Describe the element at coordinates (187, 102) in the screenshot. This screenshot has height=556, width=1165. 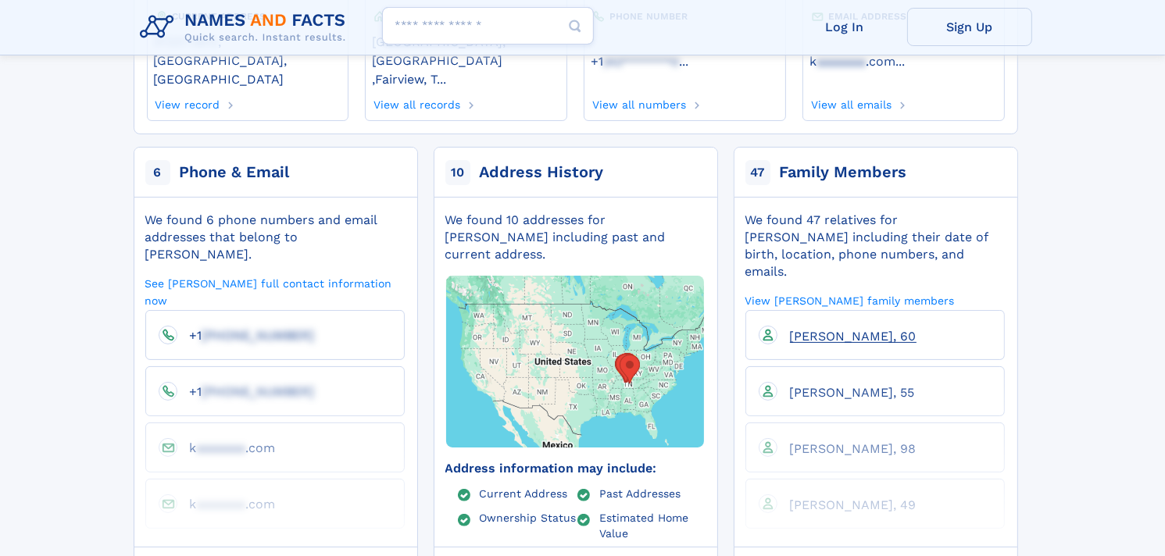
I see `a: View record` at that location.